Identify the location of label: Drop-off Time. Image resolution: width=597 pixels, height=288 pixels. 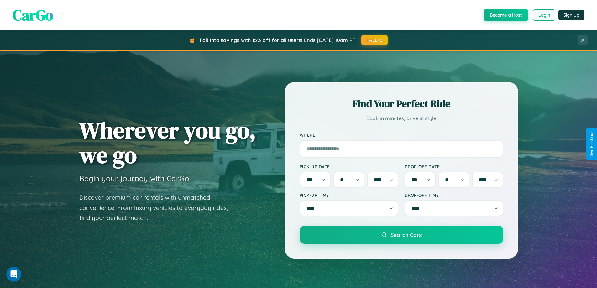
(454, 195).